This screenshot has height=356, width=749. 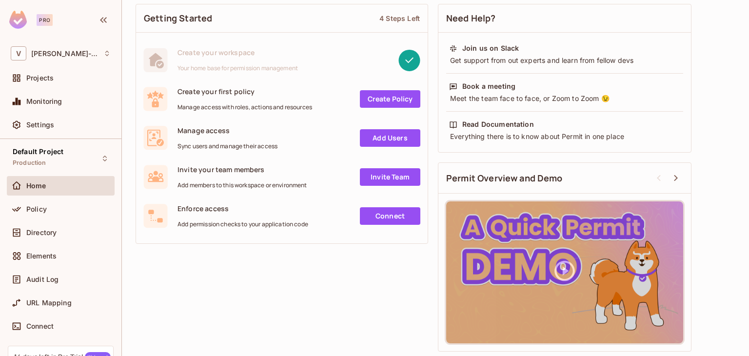 I want to click on a: Add Users, so click(x=390, y=138).